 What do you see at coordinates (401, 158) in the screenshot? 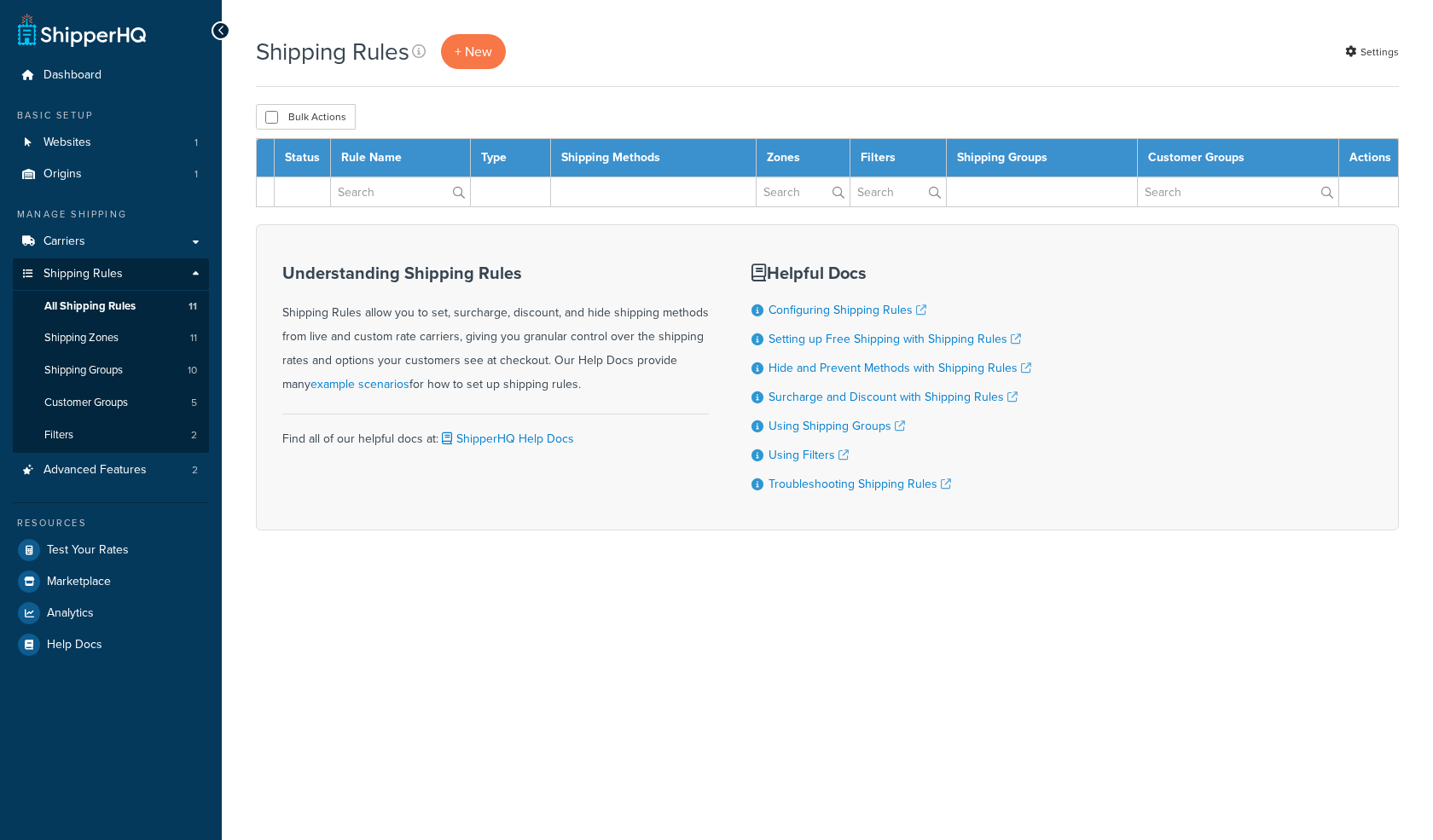
I see `th: Rule Name` at bounding box center [401, 158].